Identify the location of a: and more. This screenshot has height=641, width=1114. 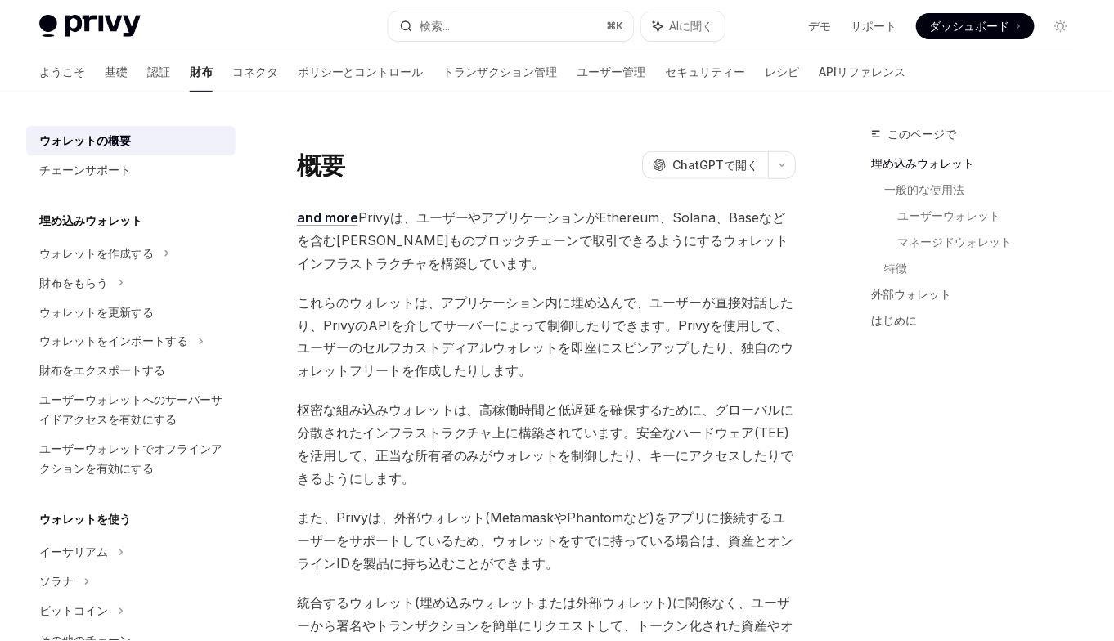
(327, 217).